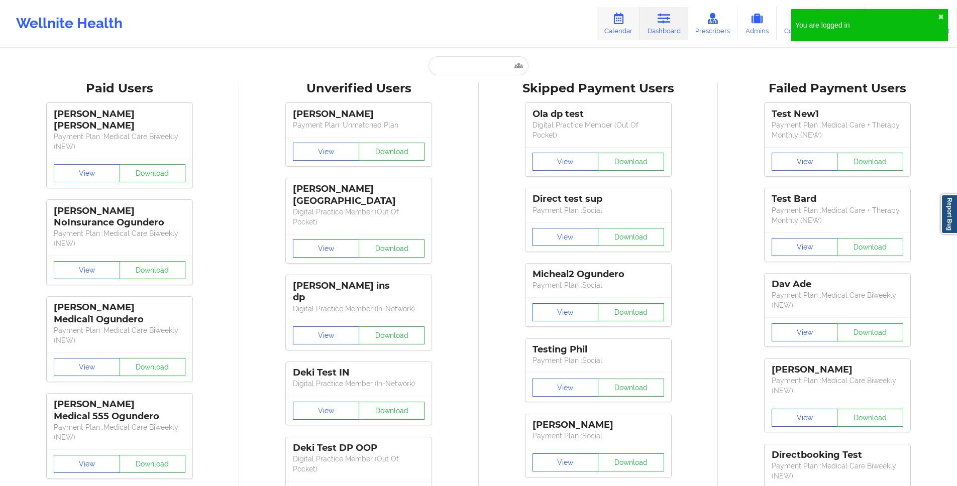  I want to click on a: Report Bug, so click(949, 214).